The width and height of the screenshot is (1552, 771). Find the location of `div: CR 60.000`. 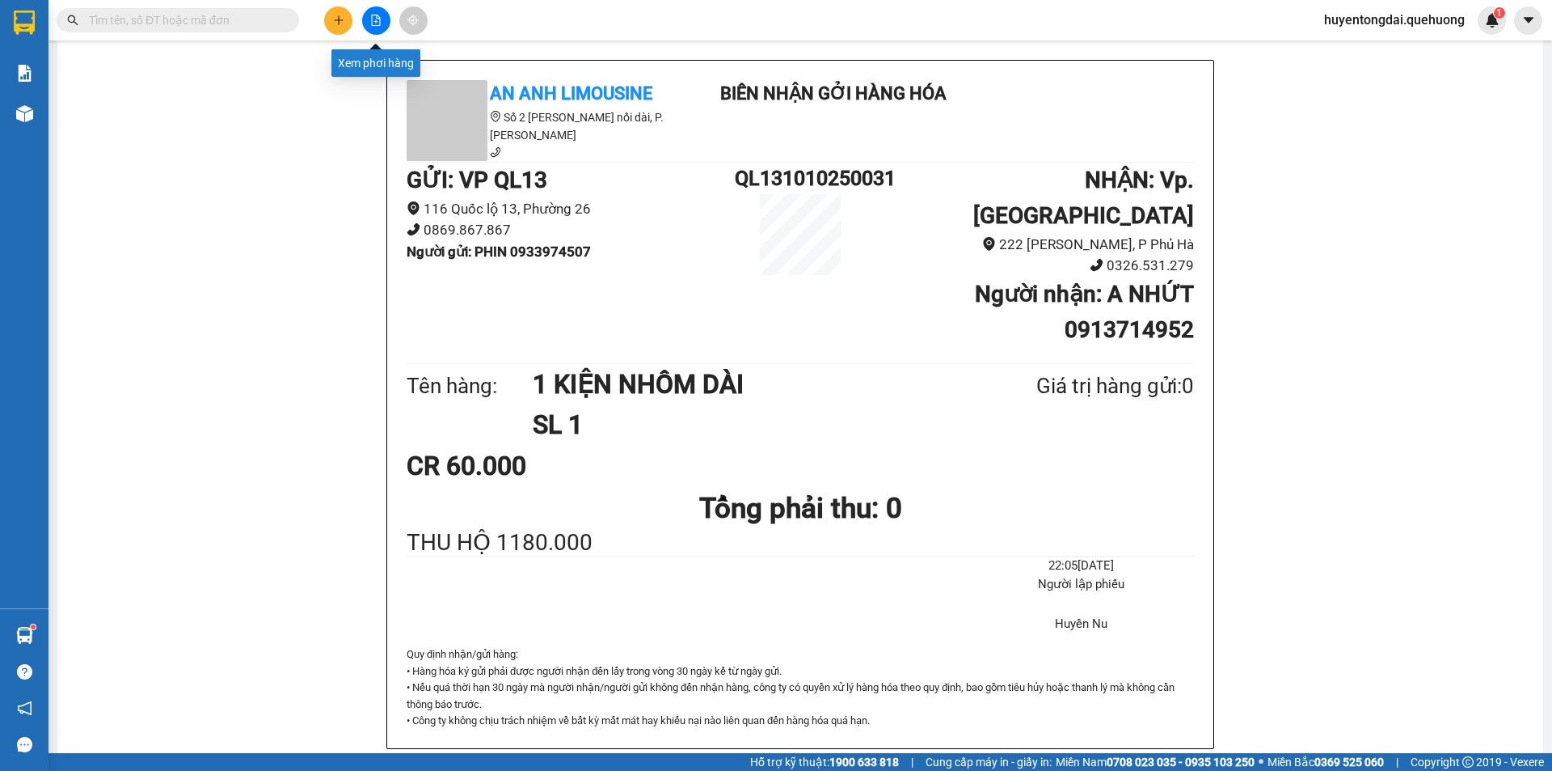

div: CR 60.000 is located at coordinates (536, 466).